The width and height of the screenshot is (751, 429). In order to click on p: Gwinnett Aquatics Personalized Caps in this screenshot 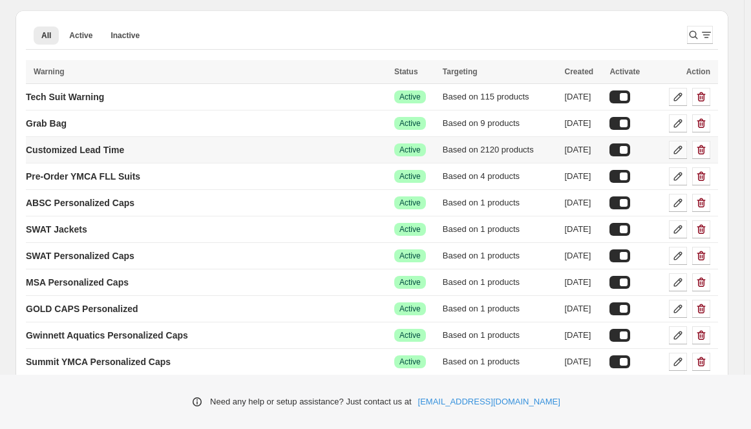, I will do `click(107, 335)`.